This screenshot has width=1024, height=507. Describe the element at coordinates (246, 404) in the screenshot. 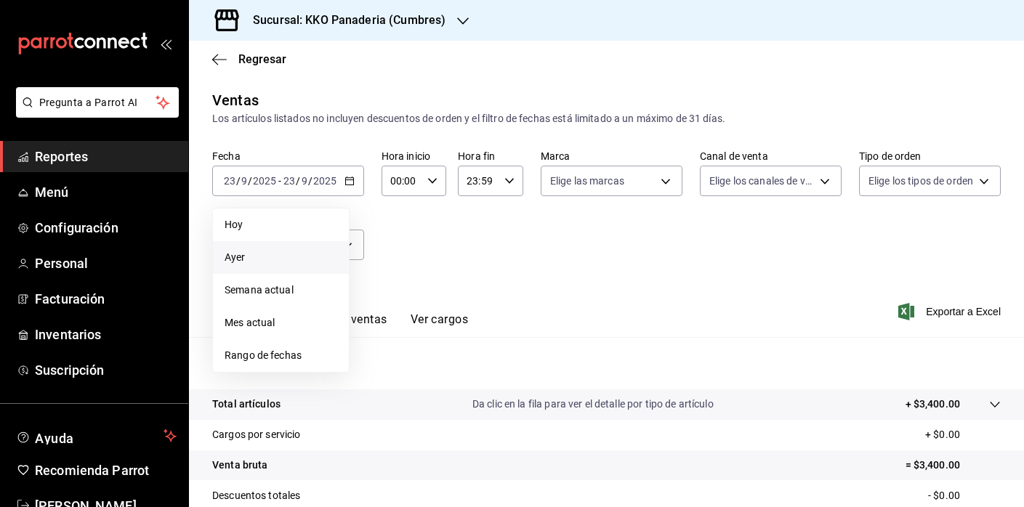

I see `p: Total artículos` at that location.